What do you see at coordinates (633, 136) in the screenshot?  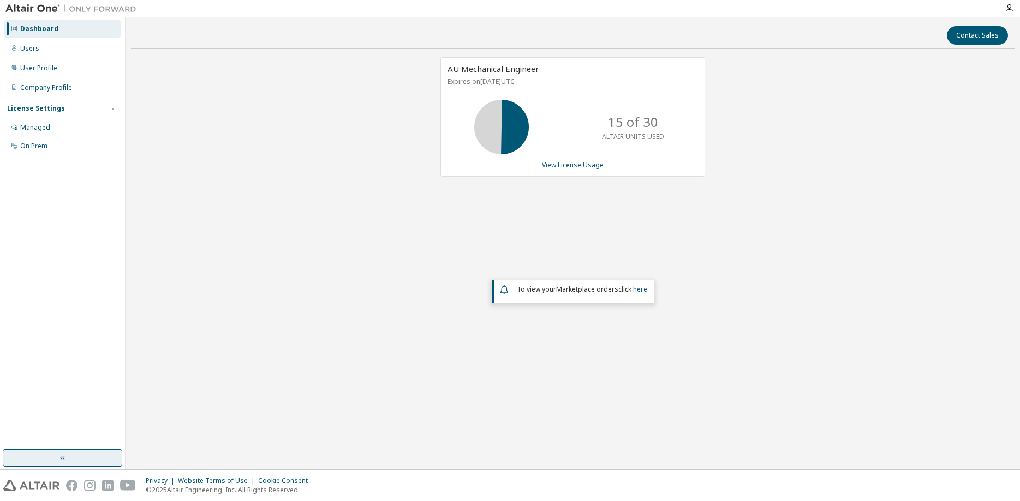 I see `p: ALTAIR UNITS USED` at bounding box center [633, 136].